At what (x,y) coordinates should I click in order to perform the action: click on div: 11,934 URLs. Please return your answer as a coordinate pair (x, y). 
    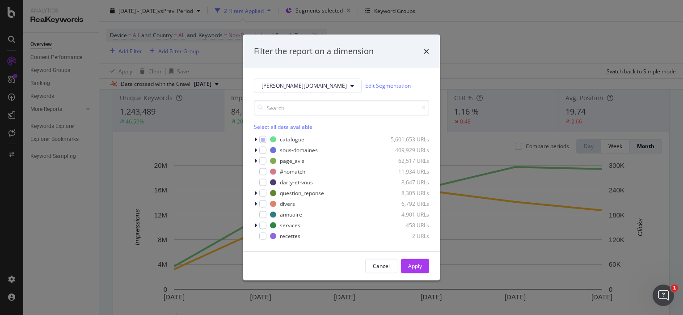
    Looking at the image, I should click on (407, 171).